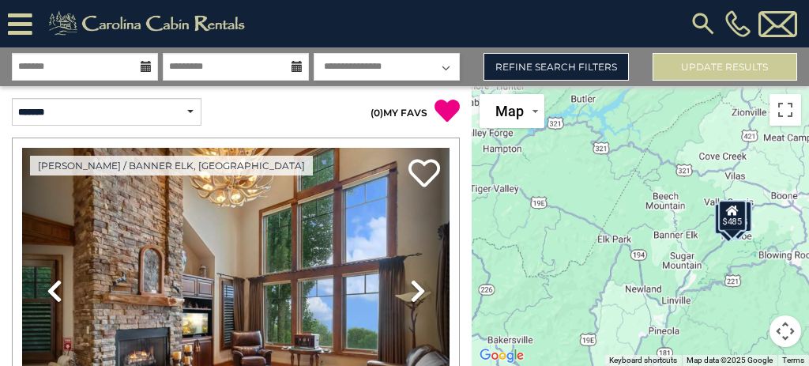 This screenshot has height=366, width=809. What do you see at coordinates (724, 66) in the screenshot?
I see `button: Update Results` at bounding box center [724, 66].